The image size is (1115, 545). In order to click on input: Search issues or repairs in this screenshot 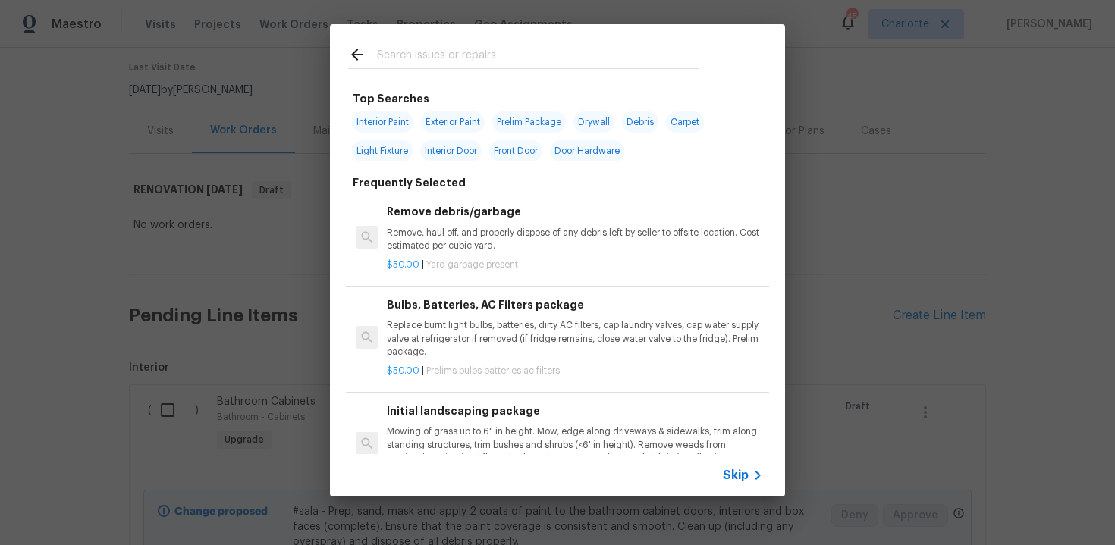, I will do `click(538, 57)`.